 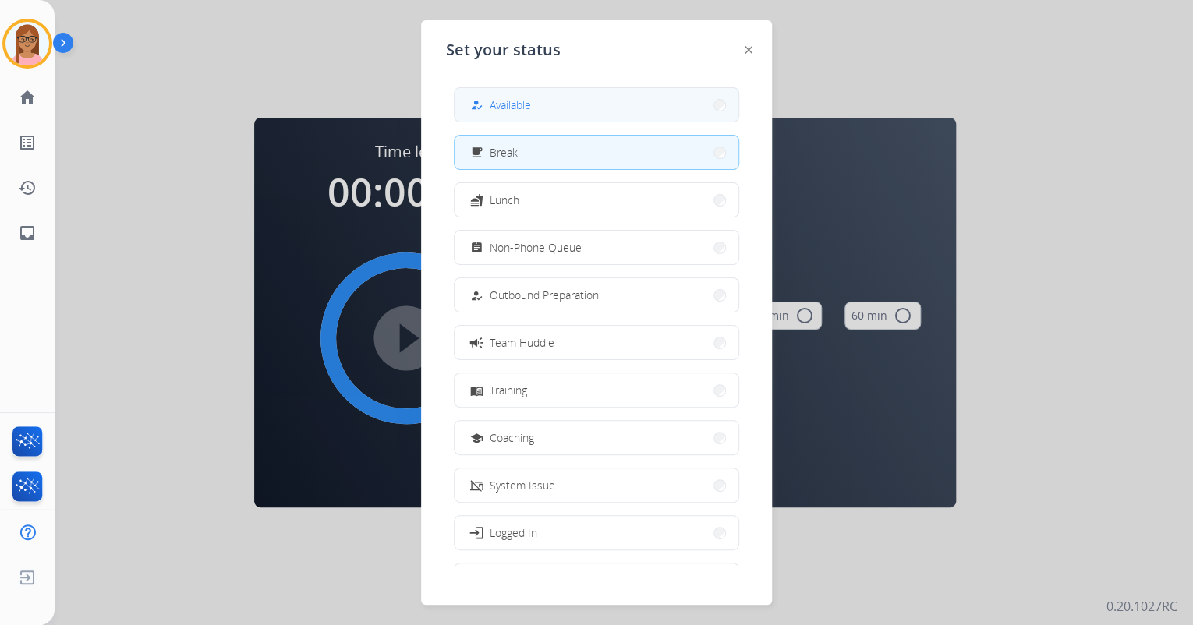 What do you see at coordinates (504, 152) in the screenshot?
I see `span: Break` at bounding box center [504, 152].